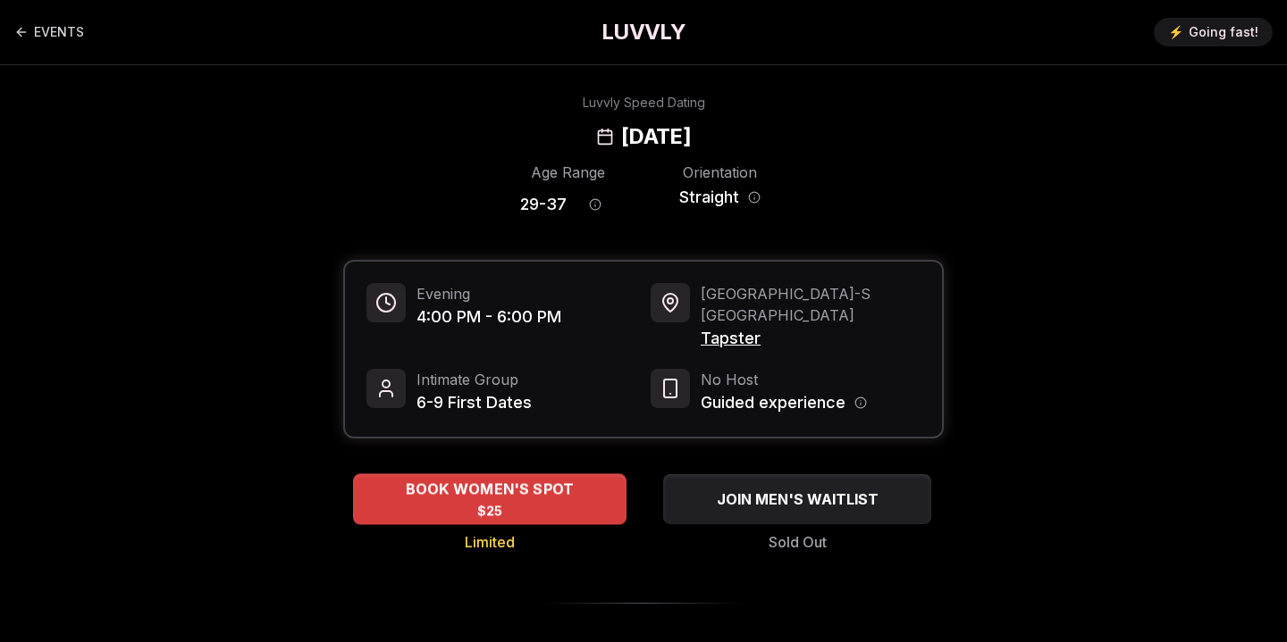 Image resolution: width=1287 pixels, height=642 pixels. What do you see at coordinates (49, 32) in the screenshot?
I see `a: Back to events` at bounding box center [49, 32].